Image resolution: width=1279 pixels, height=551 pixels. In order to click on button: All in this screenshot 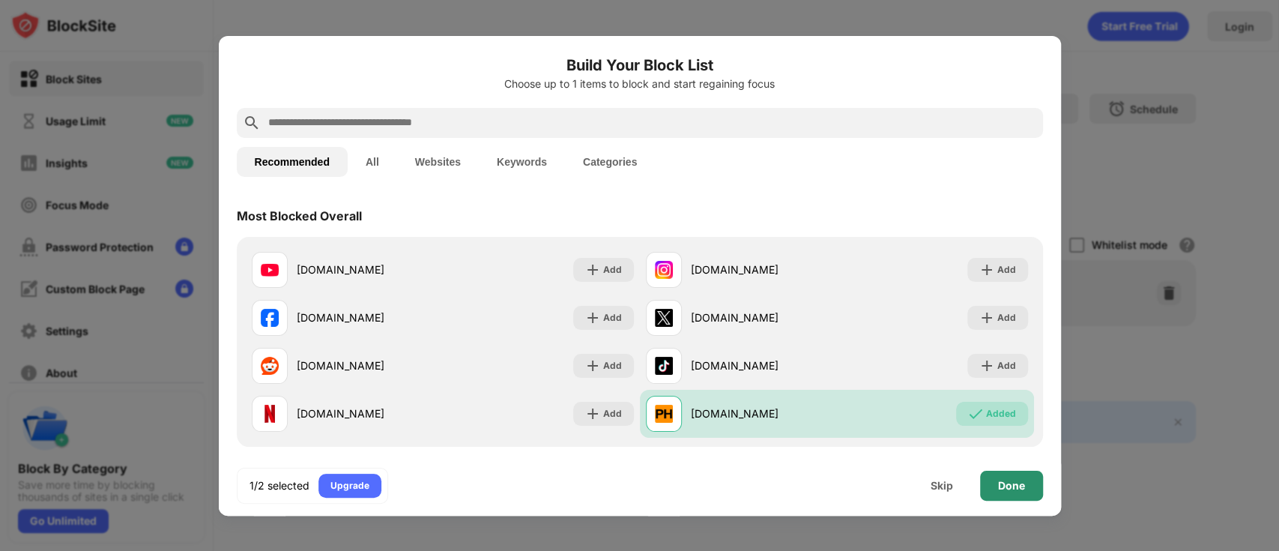, I will do `click(372, 162)`.